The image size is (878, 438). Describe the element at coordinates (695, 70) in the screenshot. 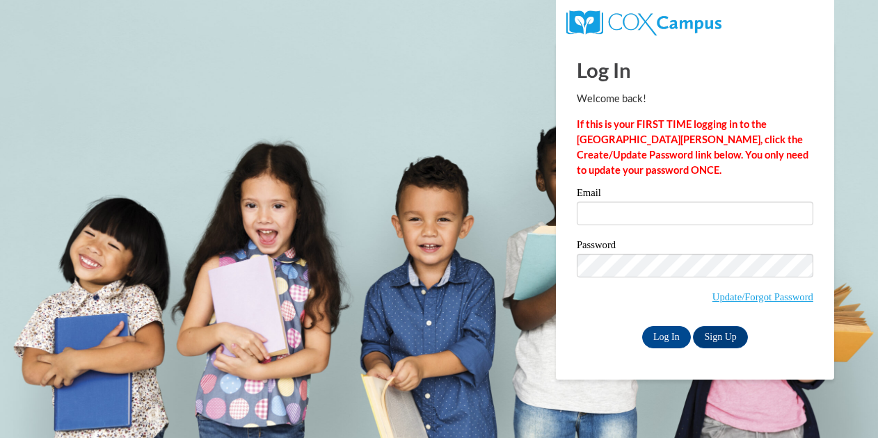

I see `h1: Log In` at that location.